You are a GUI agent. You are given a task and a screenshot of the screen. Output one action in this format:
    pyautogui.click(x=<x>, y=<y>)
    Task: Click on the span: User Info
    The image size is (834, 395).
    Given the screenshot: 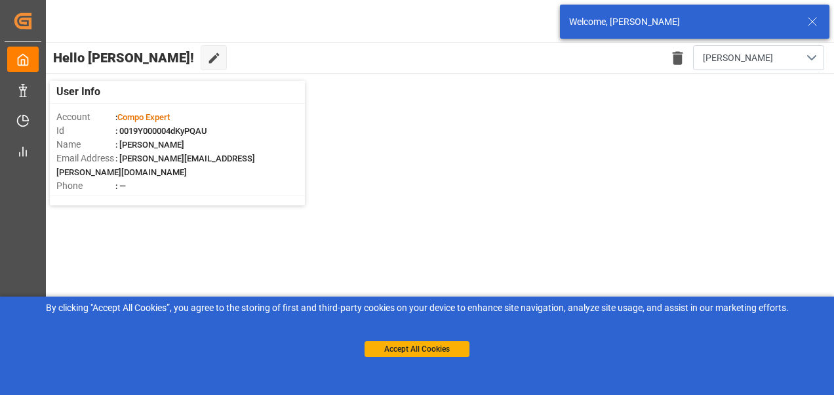 What is the action you would take?
    pyautogui.click(x=78, y=92)
    